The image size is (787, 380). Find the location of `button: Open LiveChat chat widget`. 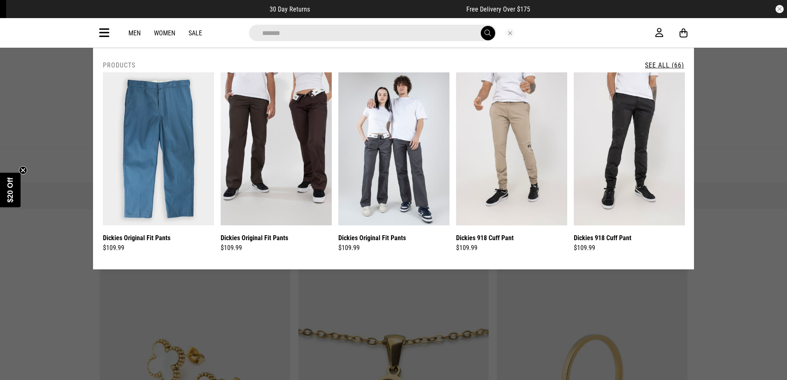

button: Open LiveChat chat widget is located at coordinates (19, 16).